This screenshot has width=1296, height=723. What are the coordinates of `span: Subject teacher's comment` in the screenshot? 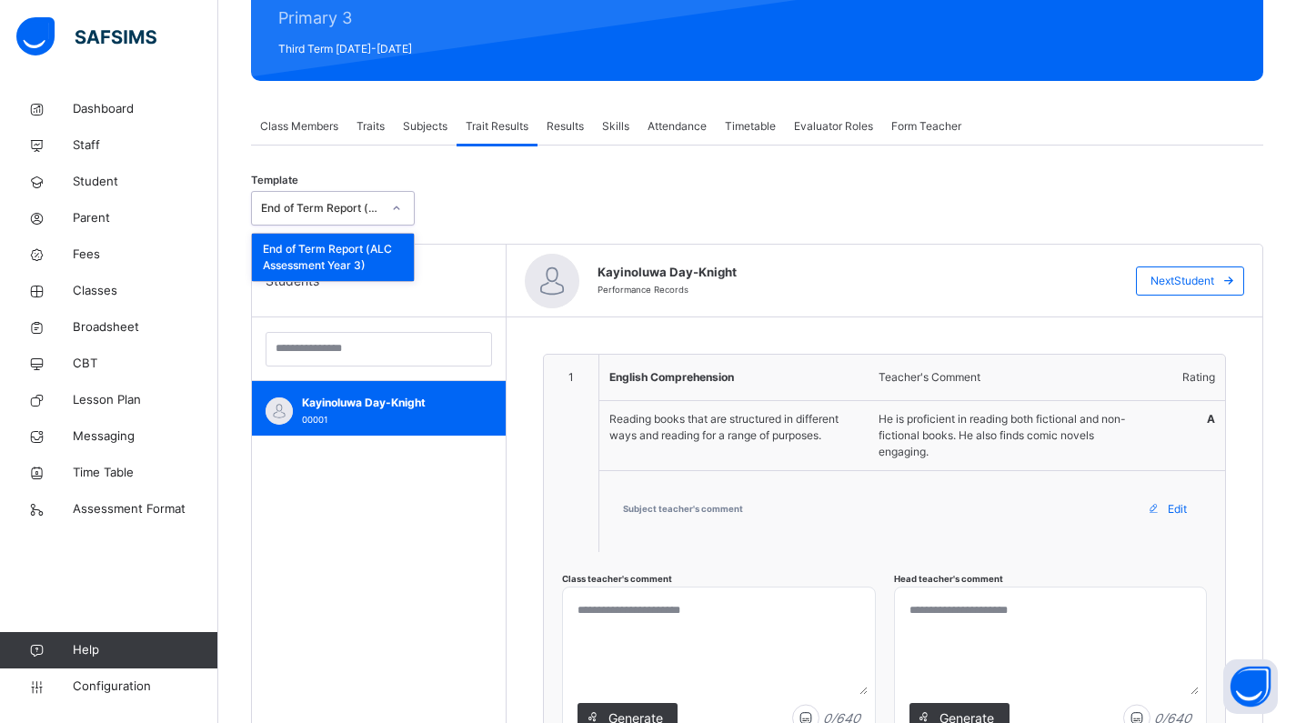 It's located at (683, 509).